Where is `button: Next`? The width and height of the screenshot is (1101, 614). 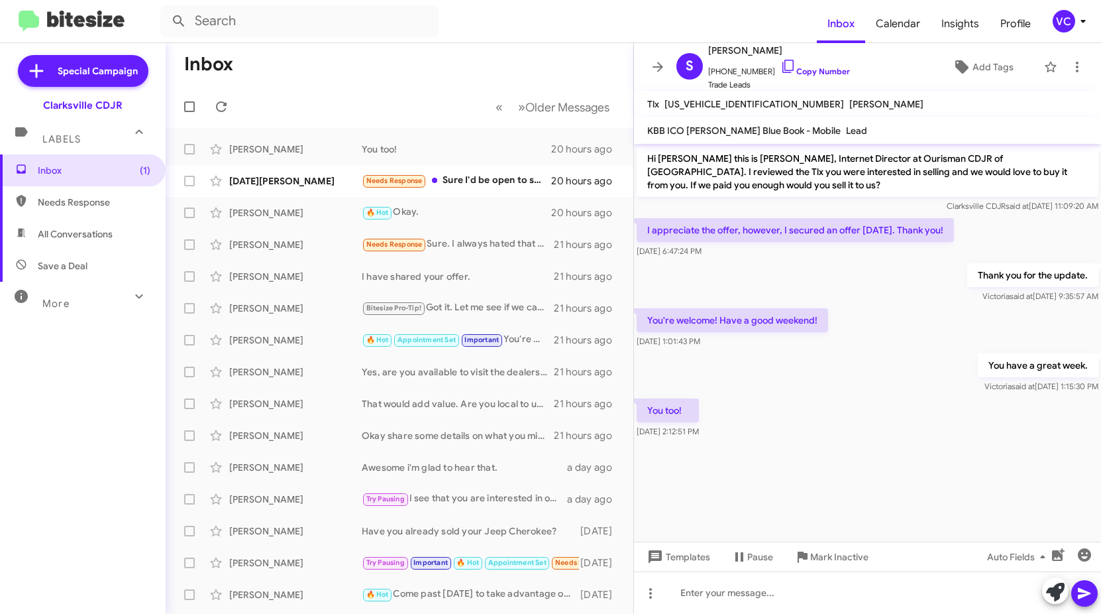
button: Next is located at coordinates (564, 107).